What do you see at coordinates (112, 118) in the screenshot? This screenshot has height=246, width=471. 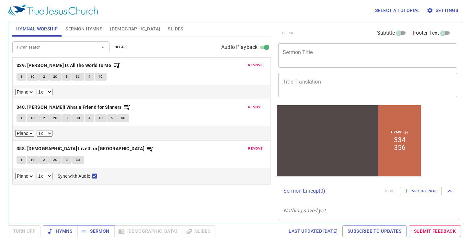 I see `button: 5` at bounding box center [112, 118].